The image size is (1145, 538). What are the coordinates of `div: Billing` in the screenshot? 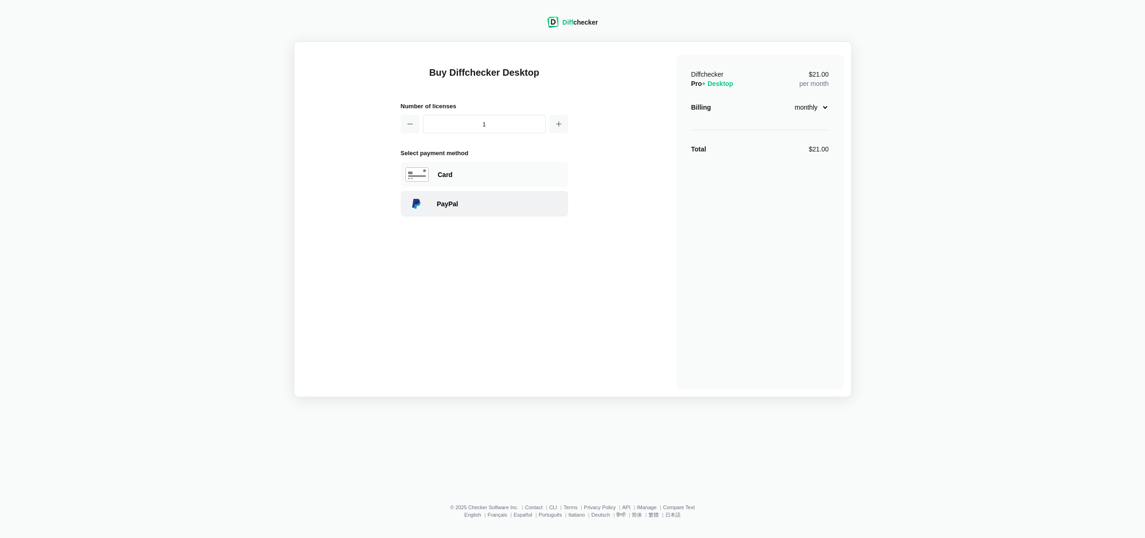 It's located at (701, 107).